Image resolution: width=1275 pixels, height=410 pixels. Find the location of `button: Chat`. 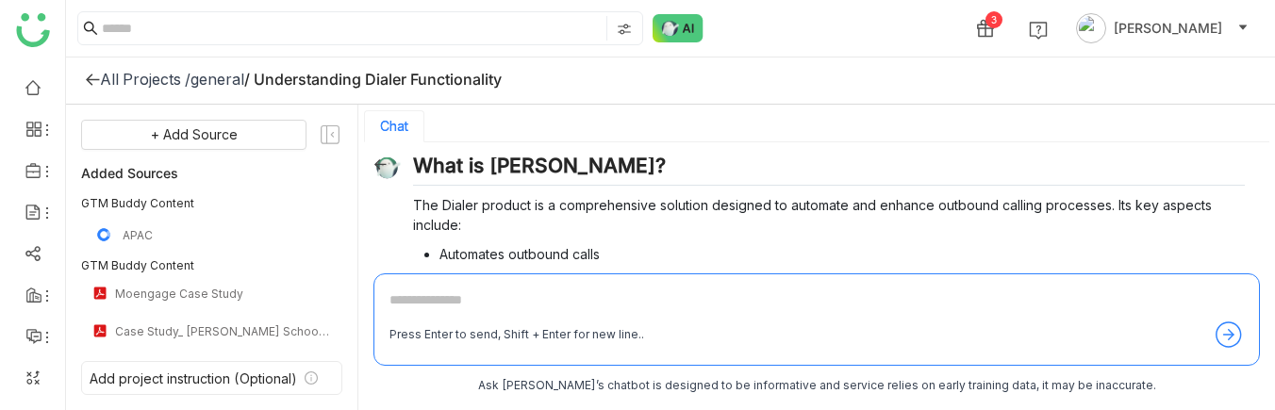

button: Chat is located at coordinates (394, 126).